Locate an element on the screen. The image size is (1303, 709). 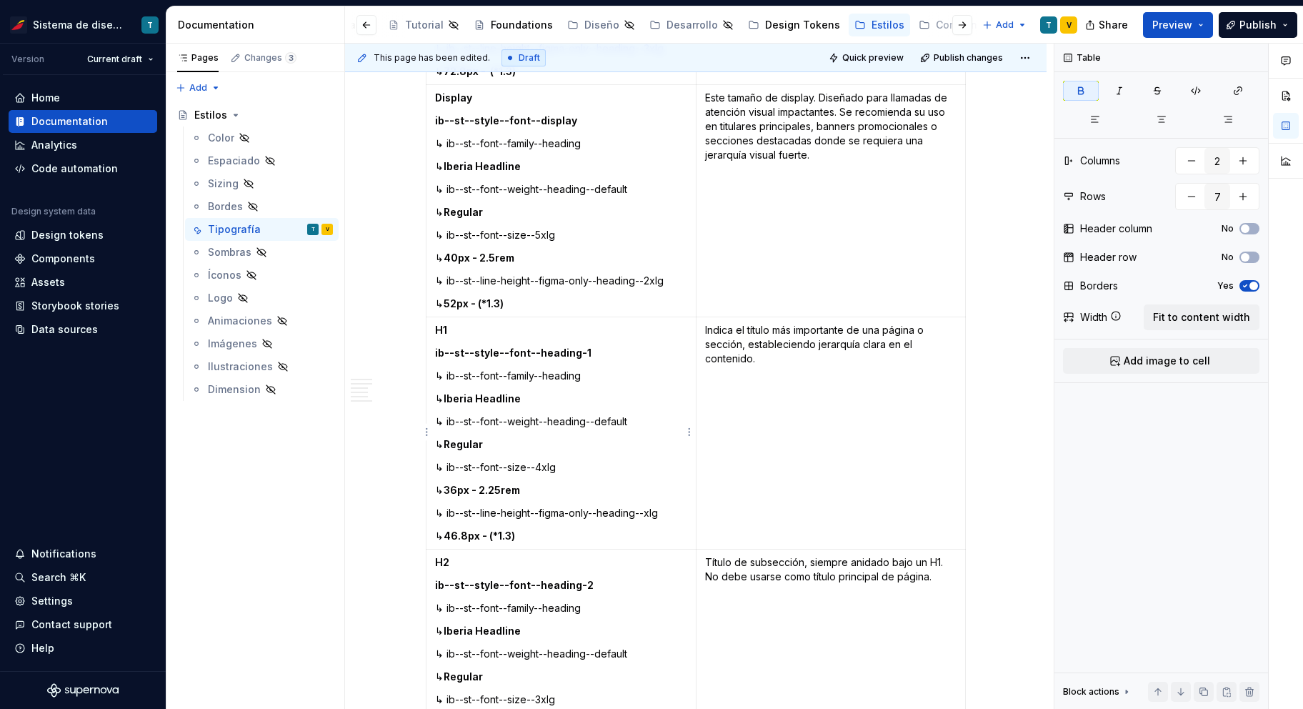
button: Add is located at coordinates (198, 88).